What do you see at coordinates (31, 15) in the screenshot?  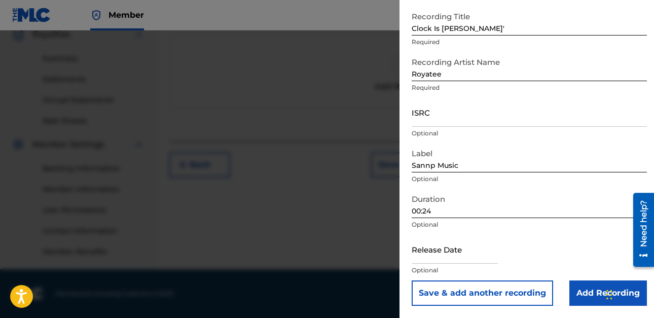 I see `img: MLC Logo` at bounding box center [31, 15].